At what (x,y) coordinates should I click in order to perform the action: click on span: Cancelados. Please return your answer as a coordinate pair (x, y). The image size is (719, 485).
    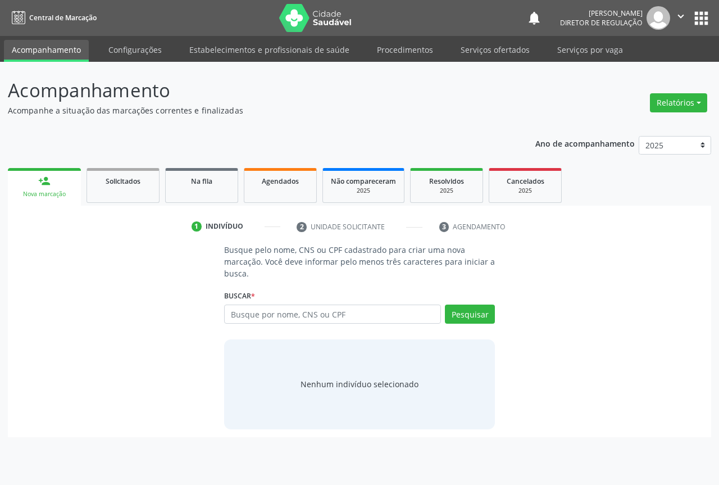
    Looking at the image, I should click on (525, 181).